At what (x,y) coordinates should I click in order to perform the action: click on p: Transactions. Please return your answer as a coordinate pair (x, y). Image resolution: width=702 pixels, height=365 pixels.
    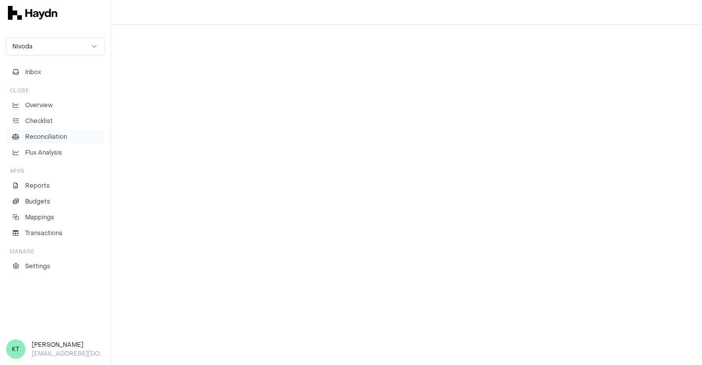
    Looking at the image, I should click on (44, 233).